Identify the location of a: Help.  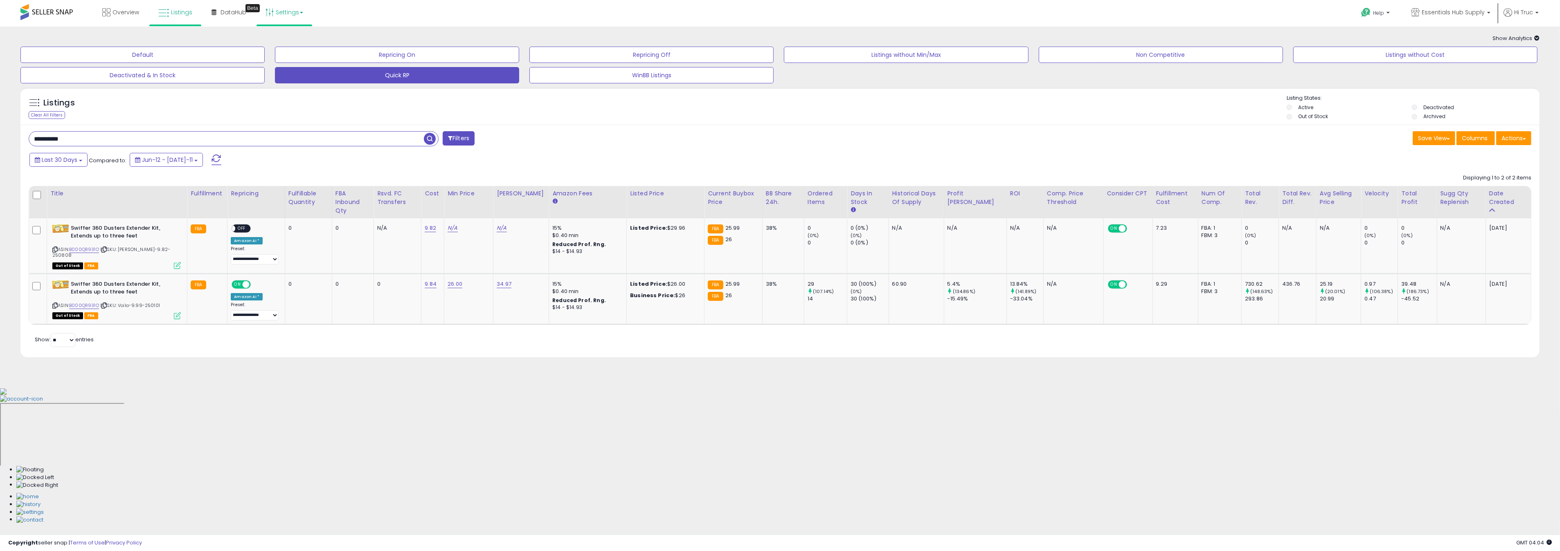
(1376, 14).